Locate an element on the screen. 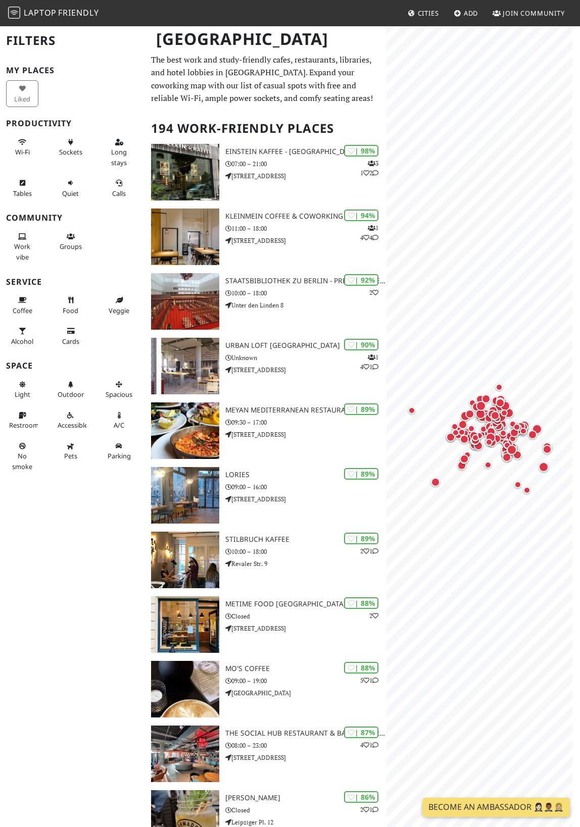 The width and height of the screenshot is (580, 827). span: Add is located at coordinates (471, 13).